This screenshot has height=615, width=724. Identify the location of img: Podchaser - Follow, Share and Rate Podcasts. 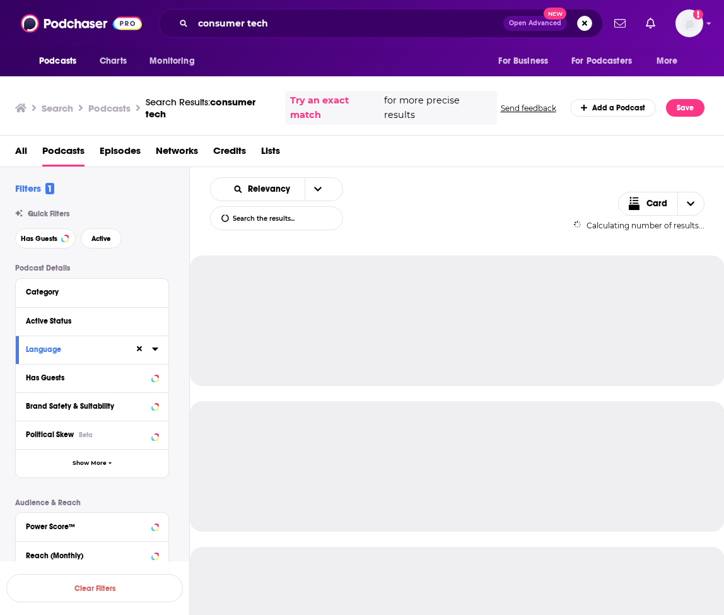
(81, 23).